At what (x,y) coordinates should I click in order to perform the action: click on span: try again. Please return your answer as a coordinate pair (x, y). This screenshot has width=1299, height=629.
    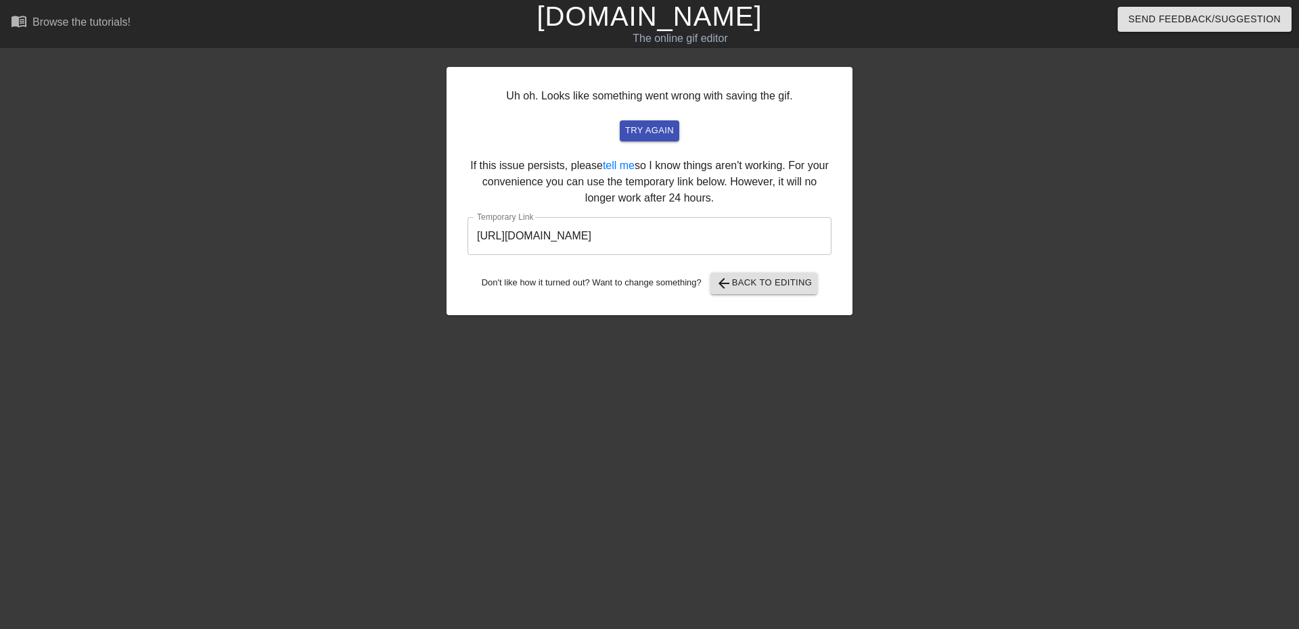
    Looking at the image, I should click on (649, 131).